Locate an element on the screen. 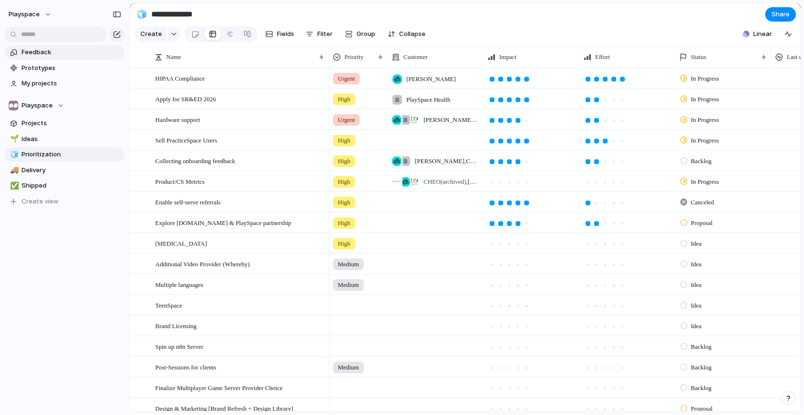 Image resolution: width=804 pixels, height=415 pixels. button: Share is located at coordinates (781, 14).